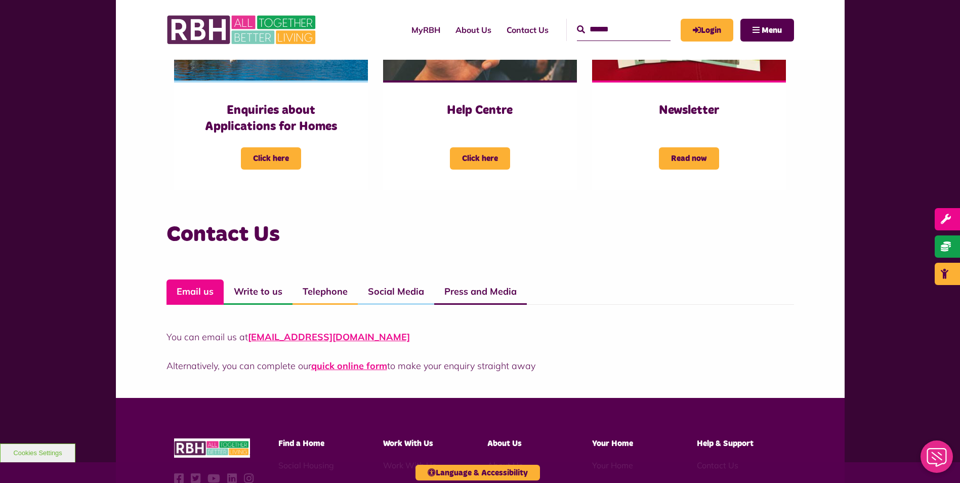 Image resolution: width=960 pixels, height=483 pixels. I want to click on button: Language & Accessibility, so click(478, 472).